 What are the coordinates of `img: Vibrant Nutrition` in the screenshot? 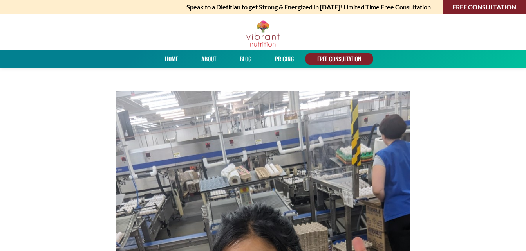 It's located at (263, 34).